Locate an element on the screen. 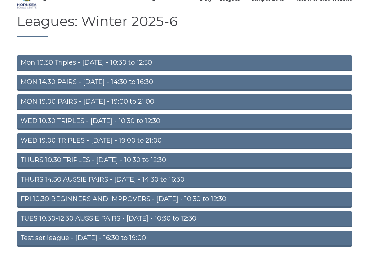 The image size is (369, 270). h1: Leagues: Winter 2025-6 is located at coordinates (184, 25).